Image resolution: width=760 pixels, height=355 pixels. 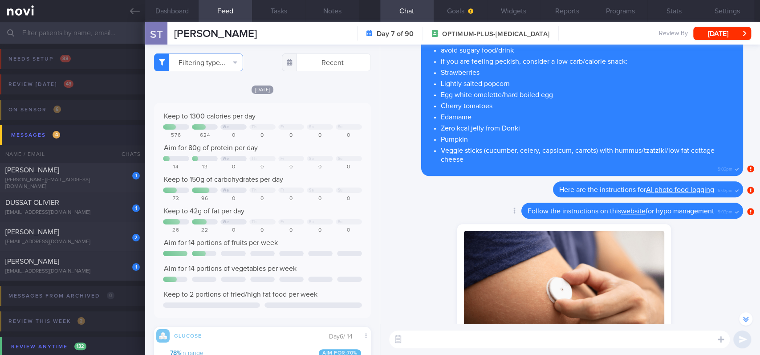 What do you see at coordinates (49, 346) in the screenshot?
I see `div: Review anytime` at bounding box center [49, 346].